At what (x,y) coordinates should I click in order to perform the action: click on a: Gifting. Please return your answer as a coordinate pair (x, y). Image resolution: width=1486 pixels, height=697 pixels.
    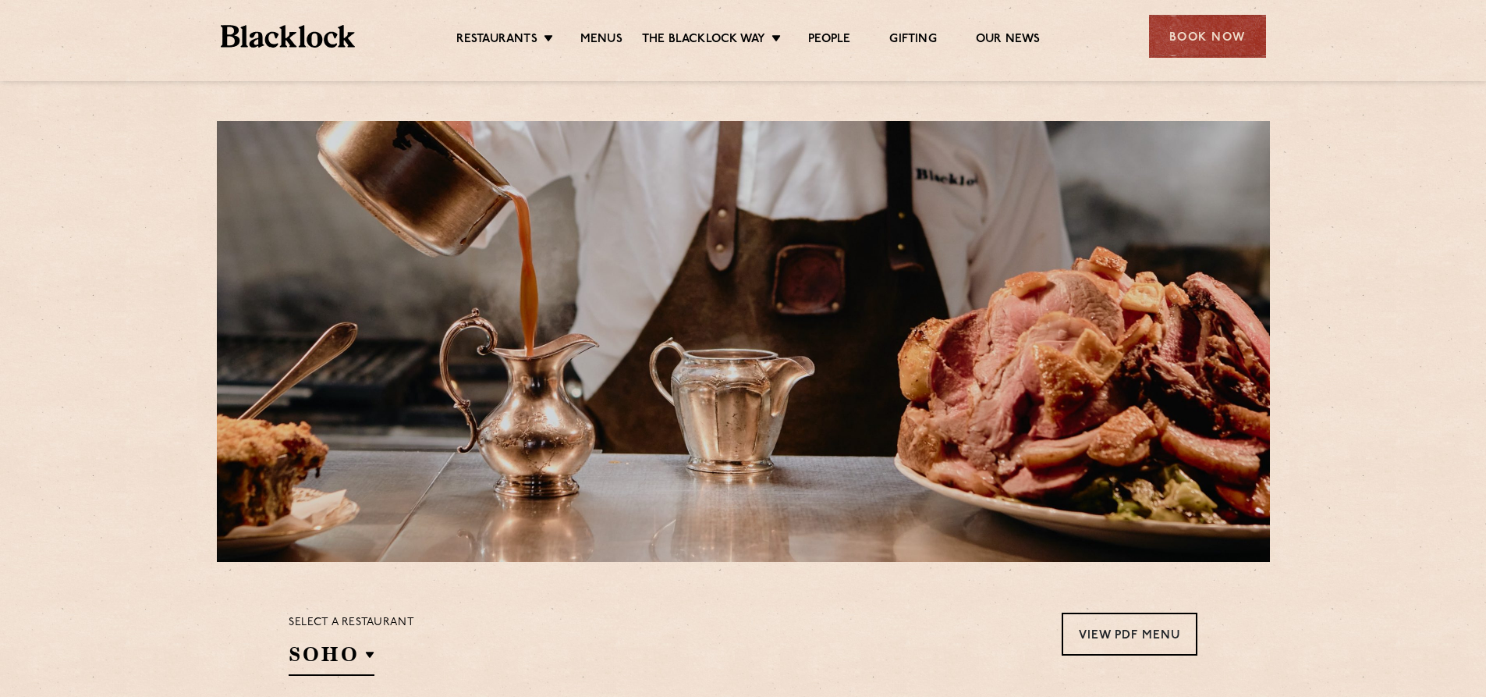
    Looking at the image, I should click on (913, 41).